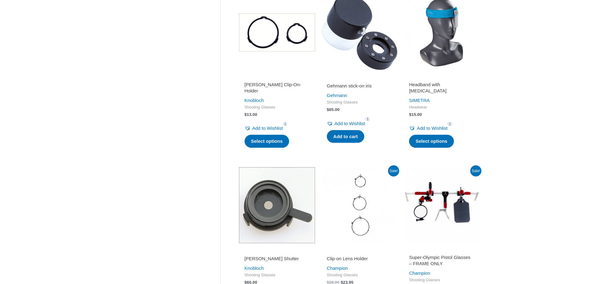 The height and width of the screenshot is (284, 589). I want to click on span: Headwear, so click(442, 107).